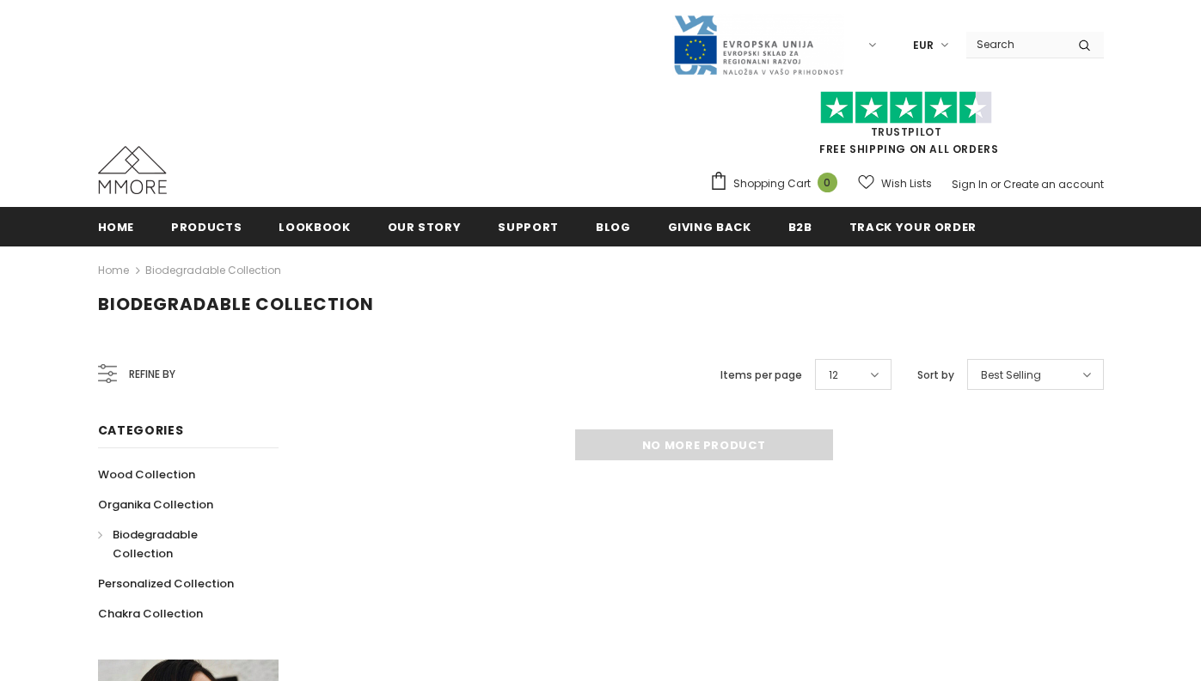  I want to click on span: Blog, so click(613, 227).